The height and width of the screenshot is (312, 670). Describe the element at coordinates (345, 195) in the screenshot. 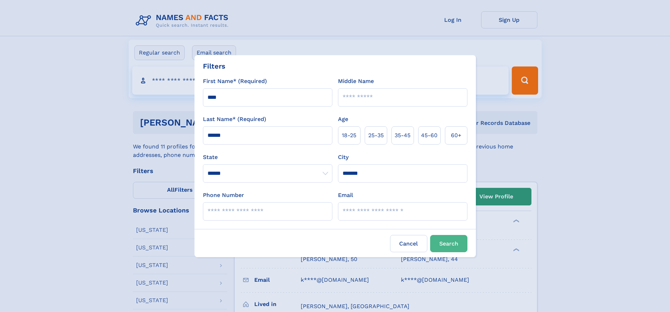

I see `label: Email` at that location.